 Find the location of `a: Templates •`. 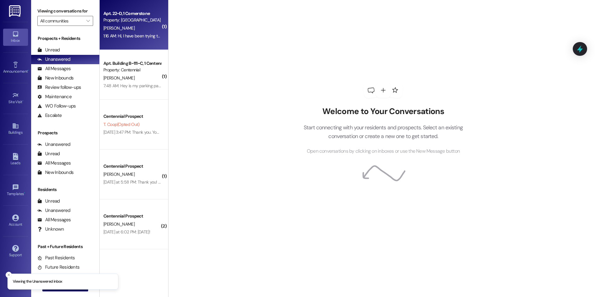

a: Templates • is located at coordinates (16, 190).